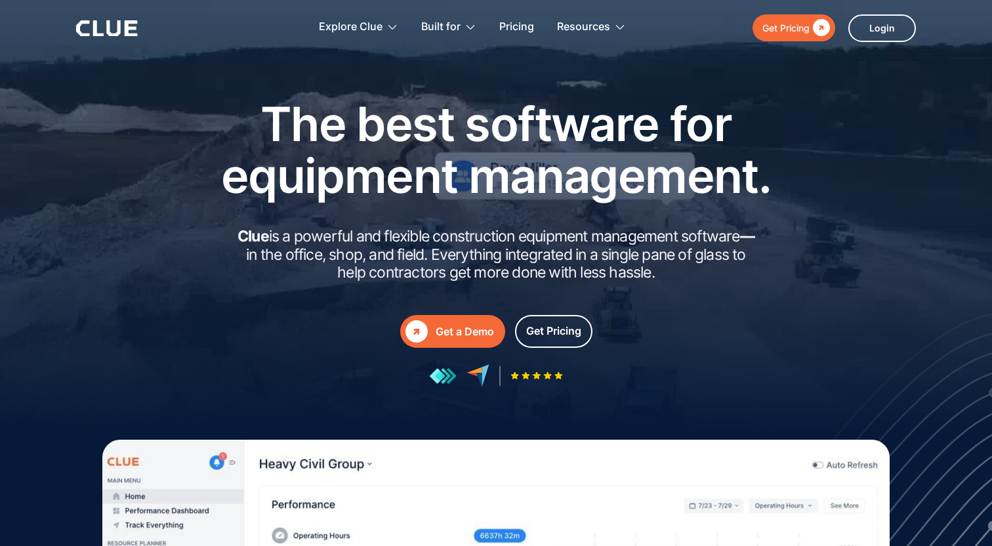 This screenshot has height=546, width=992. I want to click on a: Pricing, so click(516, 27).